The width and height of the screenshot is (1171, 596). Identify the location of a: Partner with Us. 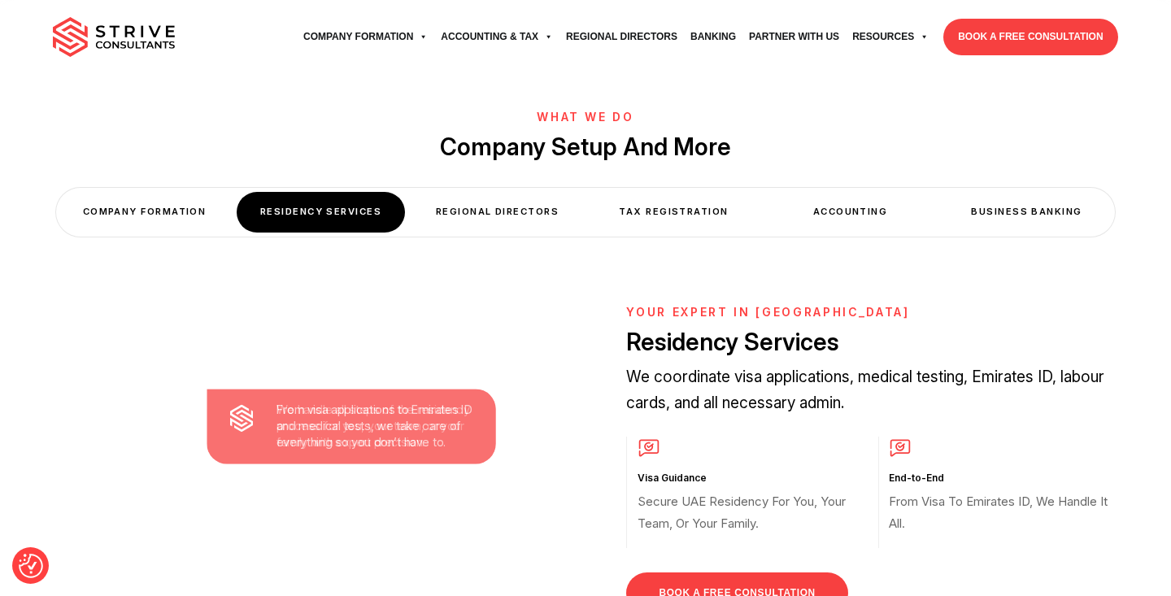
(794, 37).